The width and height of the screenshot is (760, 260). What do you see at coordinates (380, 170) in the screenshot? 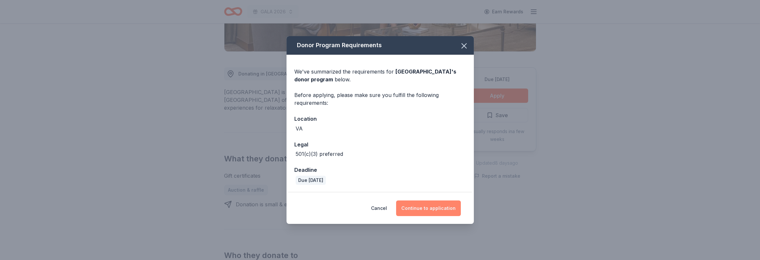
I see `div: Deadline` at bounding box center [380, 170].